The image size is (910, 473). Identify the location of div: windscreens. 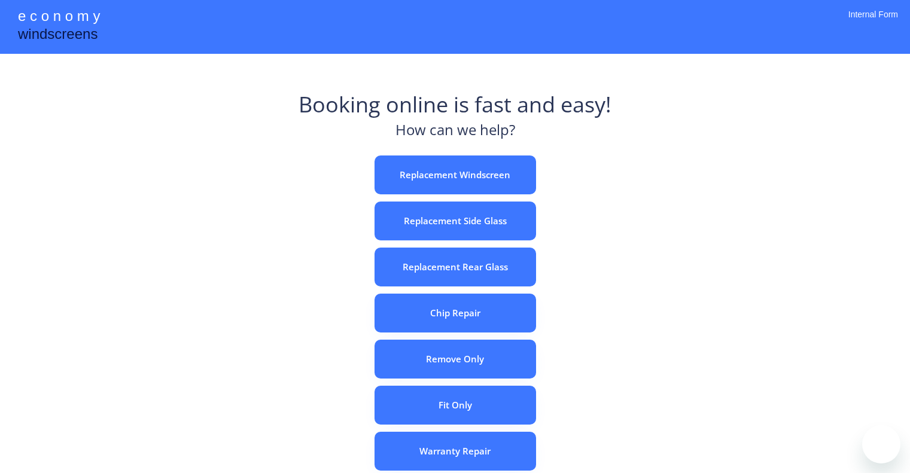
(57, 35).